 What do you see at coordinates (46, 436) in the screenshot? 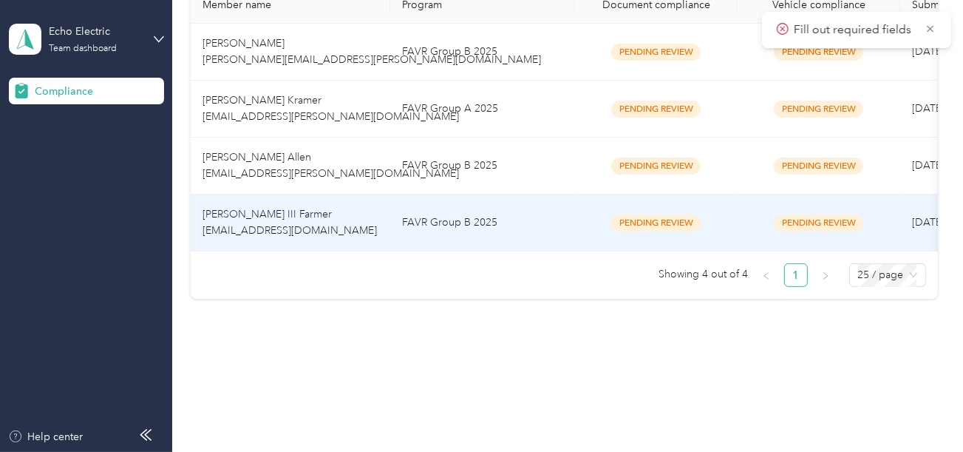
I see `div: Help center` at bounding box center [46, 436].